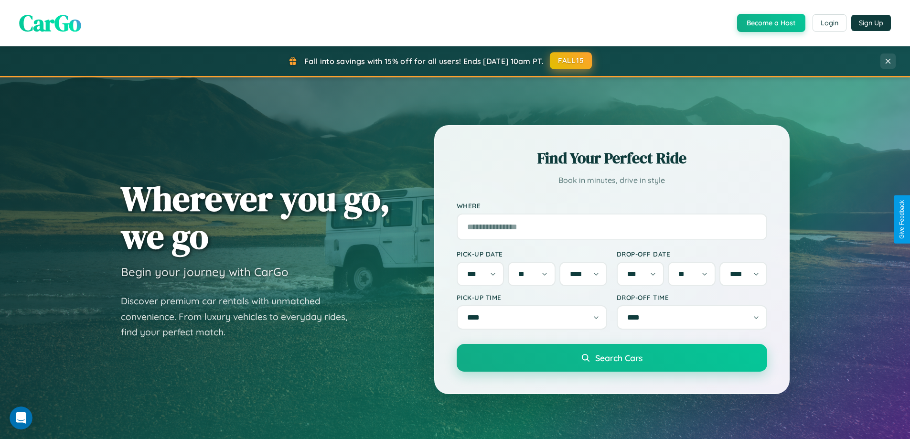  What do you see at coordinates (771, 23) in the screenshot?
I see `button: Become a Host` at bounding box center [771, 23].